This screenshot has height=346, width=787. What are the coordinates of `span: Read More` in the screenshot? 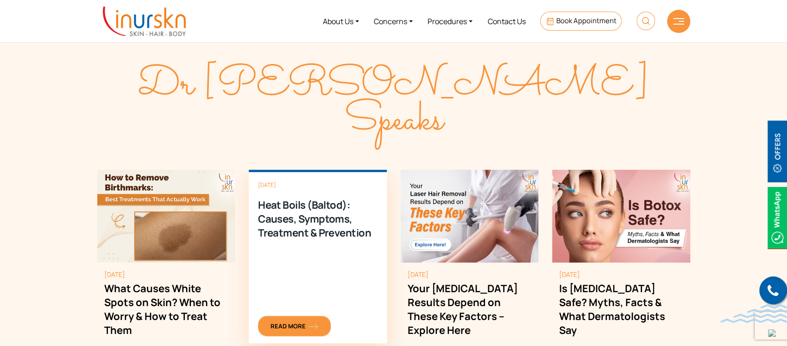 It's located at (294, 326).